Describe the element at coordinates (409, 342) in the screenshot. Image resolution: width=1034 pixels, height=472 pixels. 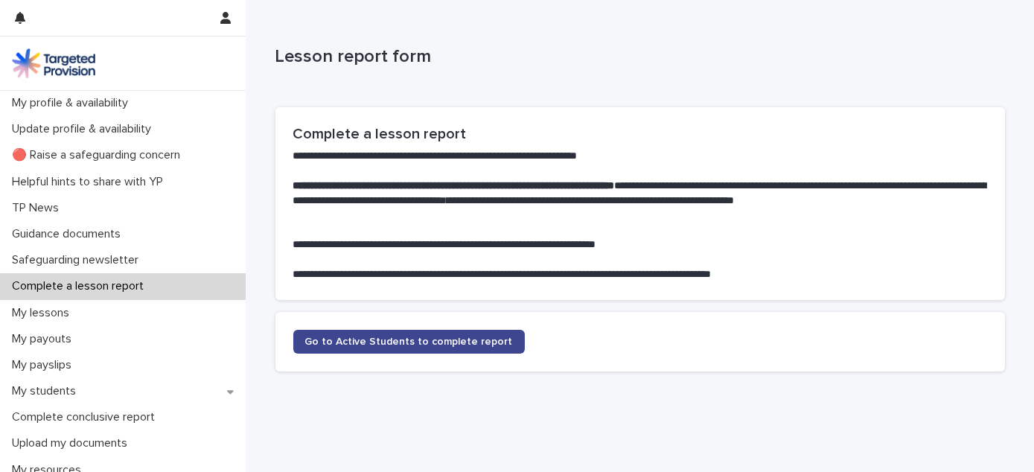
I see `span: Go to Active Students to complete report` at that location.